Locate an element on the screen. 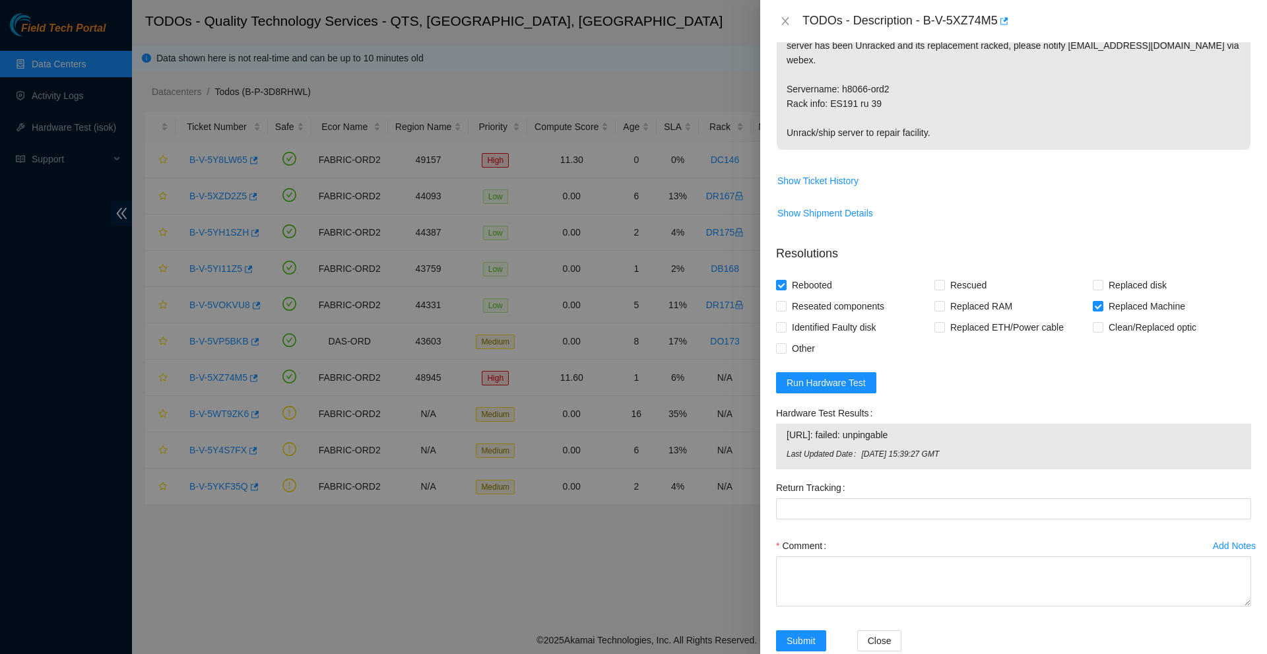 The height and width of the screenshot is (654, 1267). span: Run Hardware Test is located at coordinates (826, 383).